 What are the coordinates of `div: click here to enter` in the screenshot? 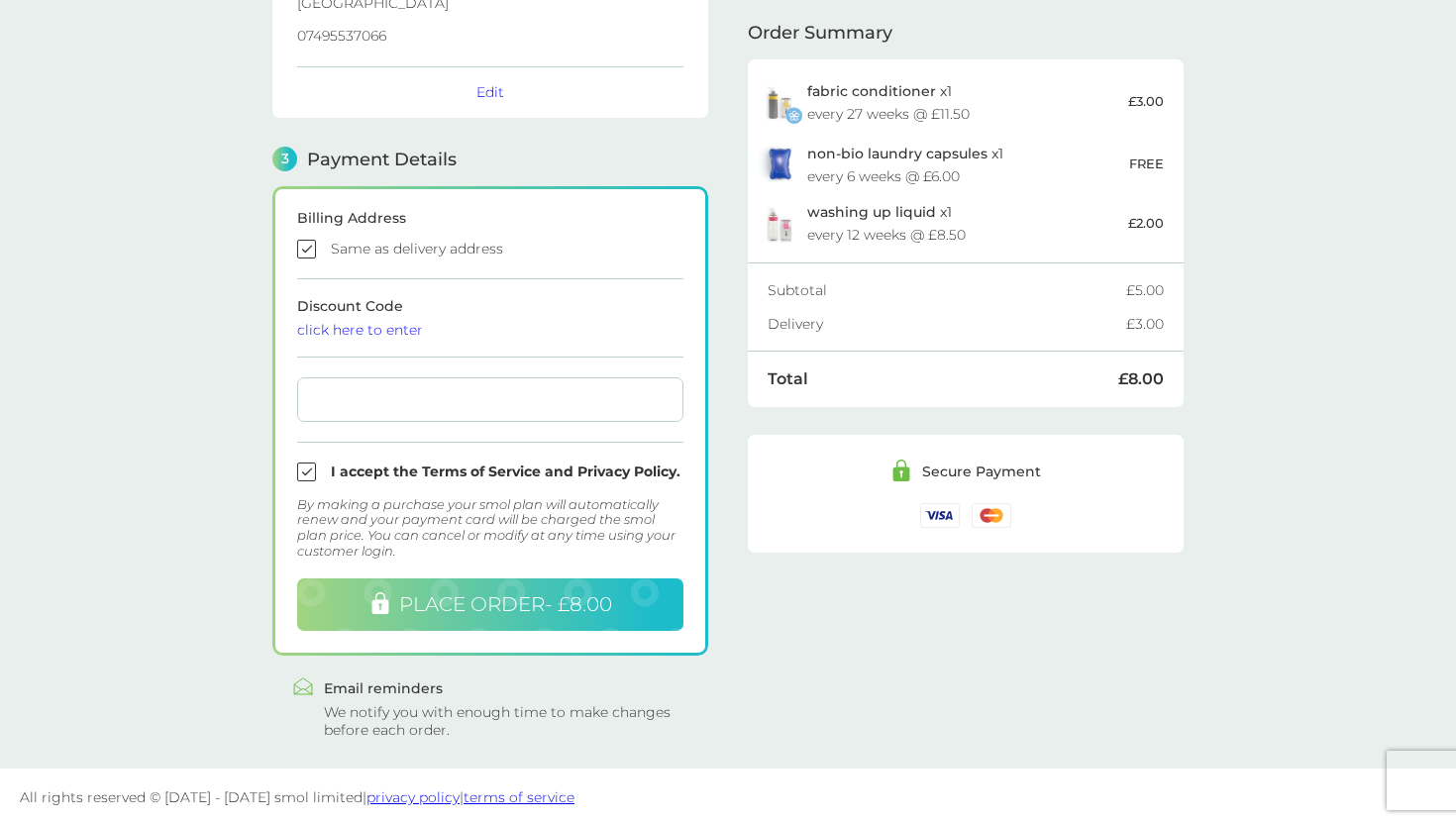 It's located at (490, 330).